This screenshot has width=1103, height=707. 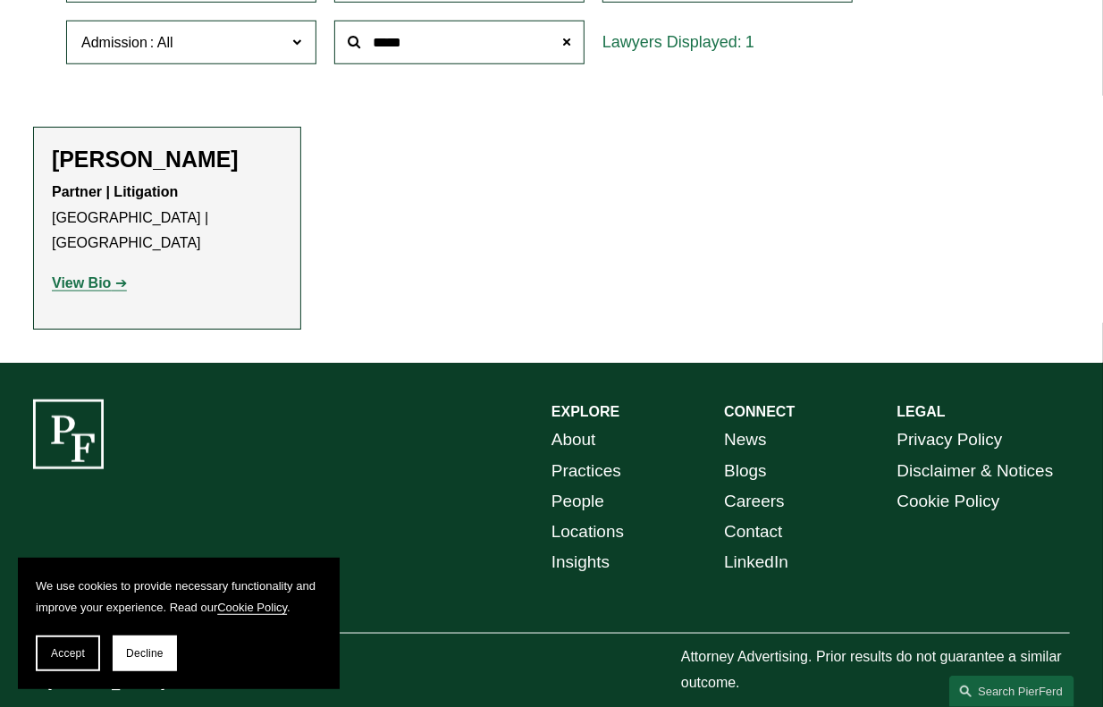 What do you see at coordinates (744, 471) in the screenshot?
I see `a: Blogs` at bounding box center [744, 471].